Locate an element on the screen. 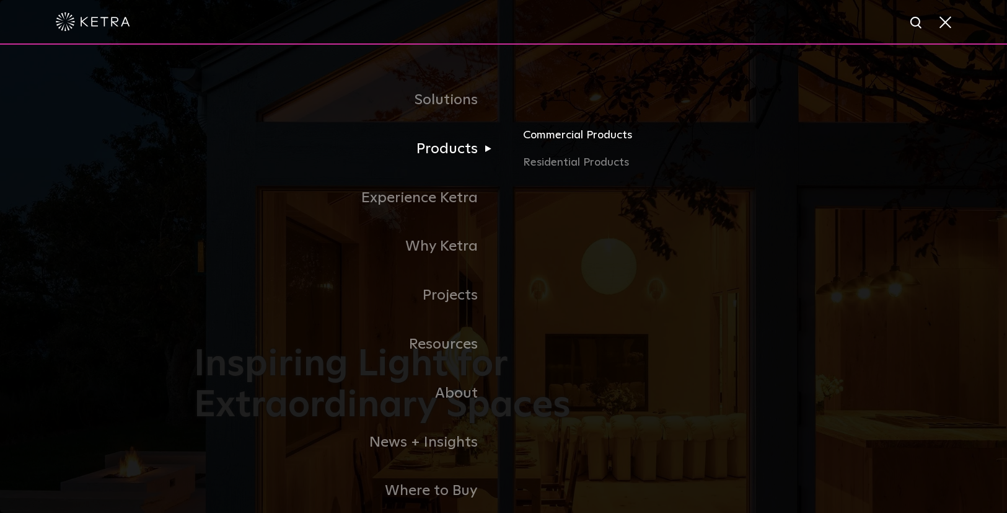 Image resolution: width=1007 pixels, height=513 pixels. a: Residential Products is located at coordinates (668, 162).